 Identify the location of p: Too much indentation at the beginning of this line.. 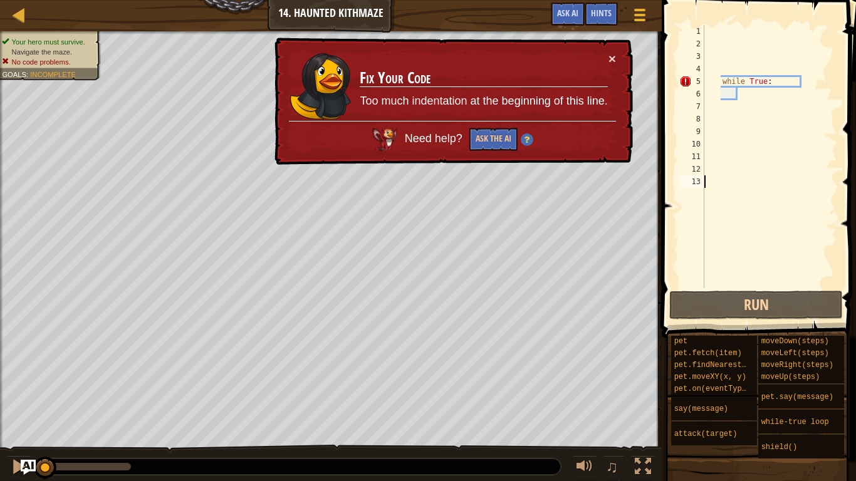
(483, 102).